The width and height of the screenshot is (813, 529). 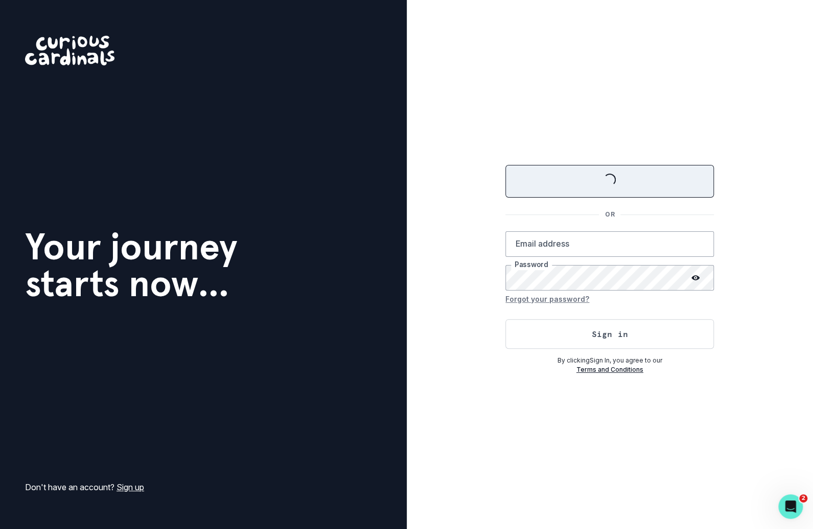 What do you see at coordinates (803, 499) in the screenshot?
I see `span: 2` at bounding box center [803, 499].